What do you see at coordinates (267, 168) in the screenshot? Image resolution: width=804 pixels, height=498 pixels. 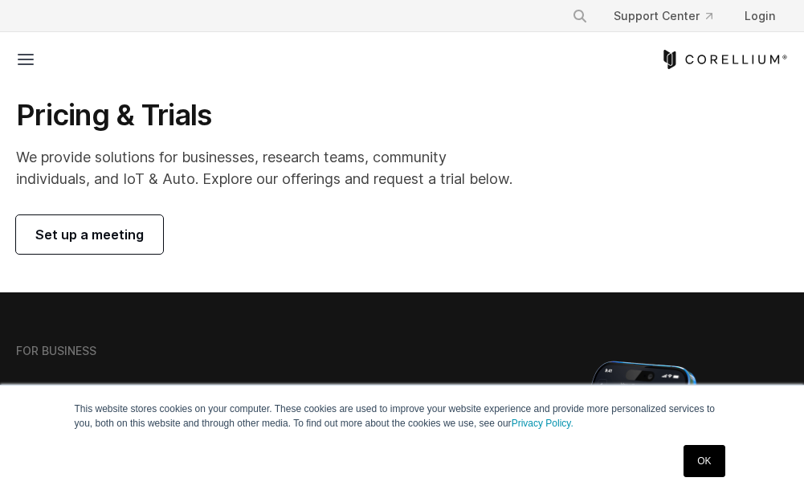 I see `p: We provide solutions for businesses, research teams, community individuals, and IoT & Auto. Explo...` at bounding box center [267, 168].